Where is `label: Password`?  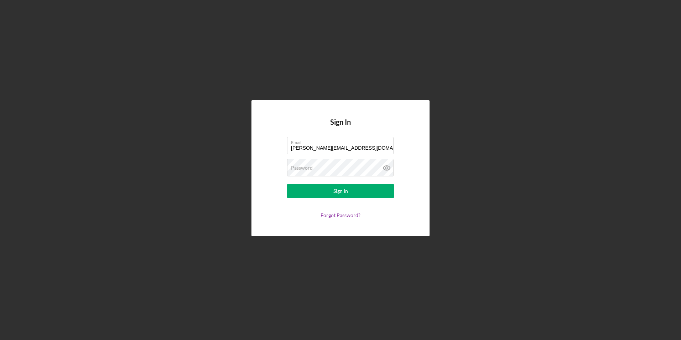
label: Password is located at coordinates (302, 168).